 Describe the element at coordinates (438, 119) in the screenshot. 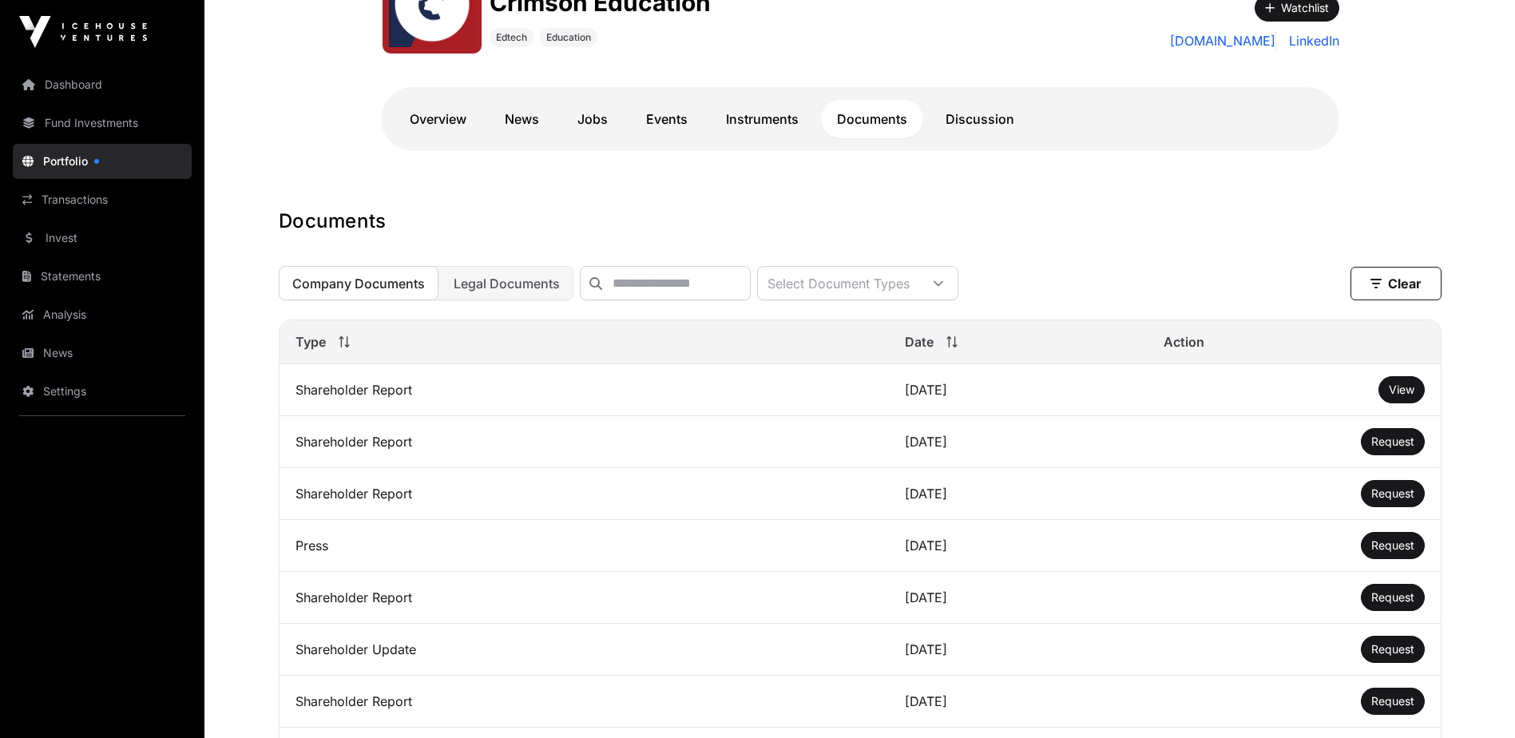

I see `a: Overview` at that location.